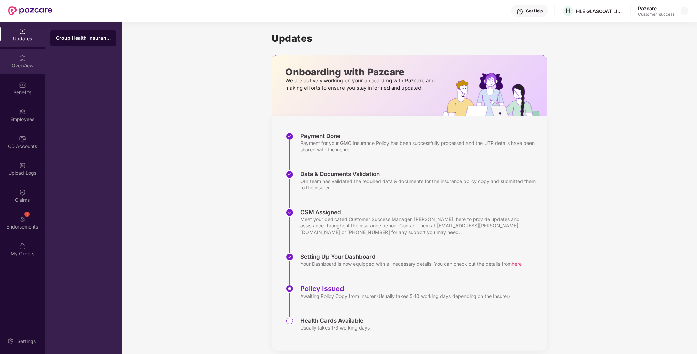 The width and height of the screenshot is (697, 354). I want to click on img: svg+xml;base64,PHN2ZyBpZD0iRHJvcGRvd24tMzJ4MzIiIHhtbG5zPSJodHRwOi8vd3d3LnczLm9yZy8yMDAwL3N2ZyIgd2..., so click(685, 11).